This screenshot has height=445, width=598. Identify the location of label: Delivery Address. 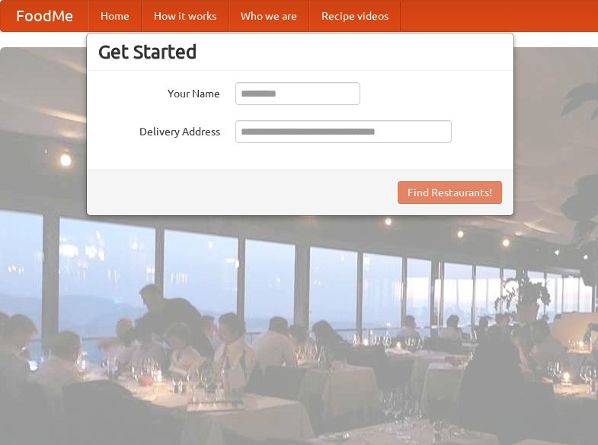
(159, 129).